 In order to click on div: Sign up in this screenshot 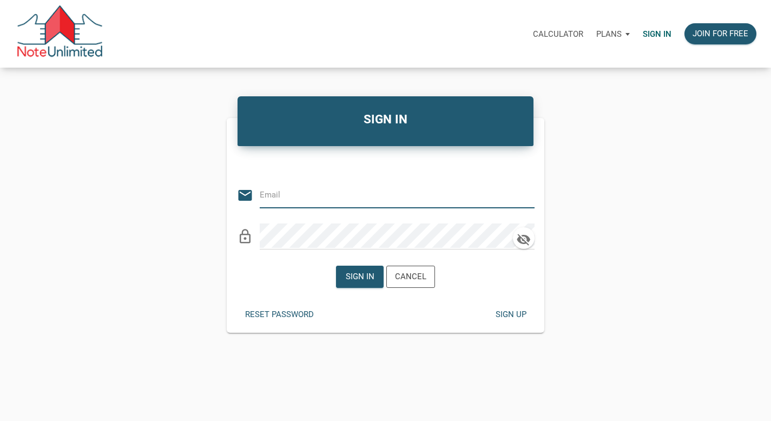, I will do `click(510, 314)`.